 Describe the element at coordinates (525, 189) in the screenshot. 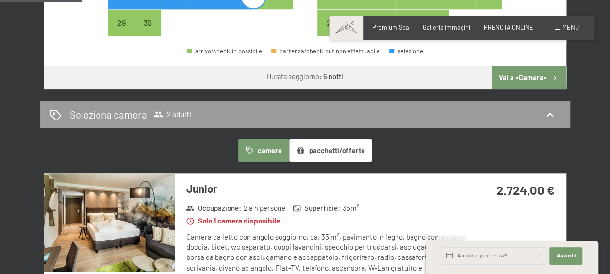

I see `strong: 2.724,00 €` at that location.